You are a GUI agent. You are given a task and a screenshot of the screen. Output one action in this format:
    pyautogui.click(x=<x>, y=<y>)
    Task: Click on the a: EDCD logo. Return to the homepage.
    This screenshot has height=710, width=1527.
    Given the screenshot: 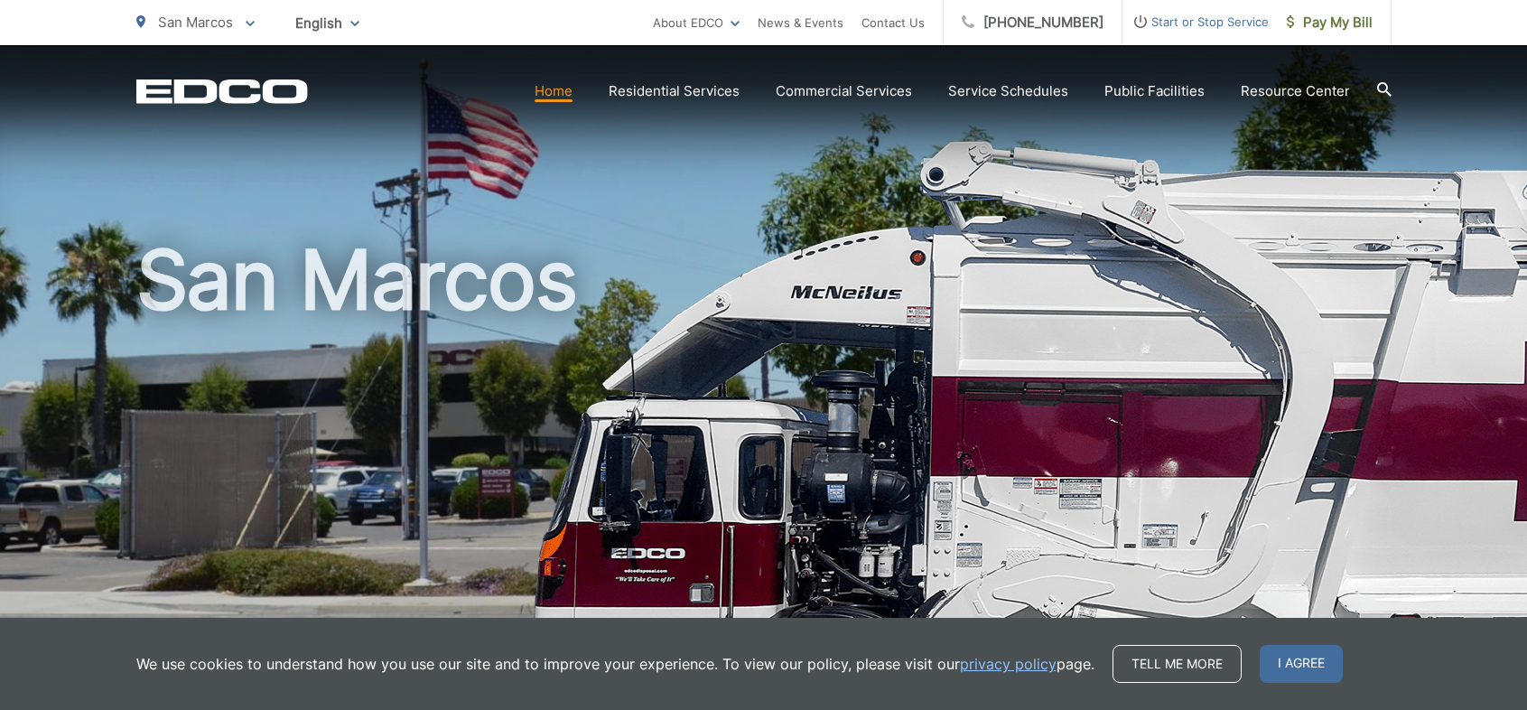 What is the action you would take?
    pyautogui.click(x=222, y=91)
    